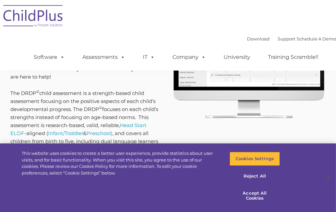  Describe the element at coordinates (189, 57) in the screenshot. I see `a: Company` at that location.